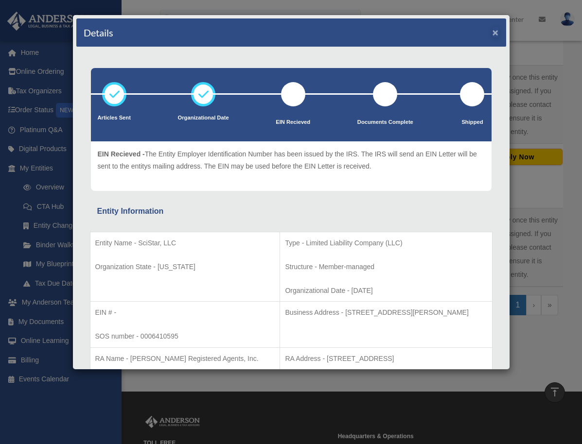 The image size is (582, 444). What do you see at coordinates (472, 123) in the screenshot?
I see `p: Shipped` at bounding box center [472, 123].